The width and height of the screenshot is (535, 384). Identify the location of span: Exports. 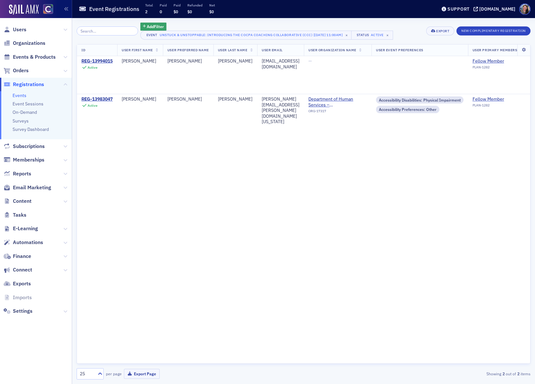
(22, 283).